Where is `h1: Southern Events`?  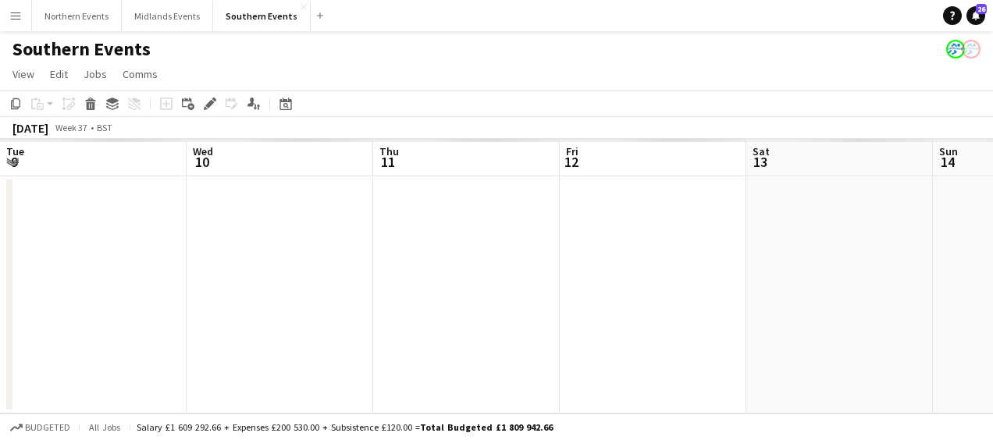 h1: Southern Events is located at coordinates (81, 49).